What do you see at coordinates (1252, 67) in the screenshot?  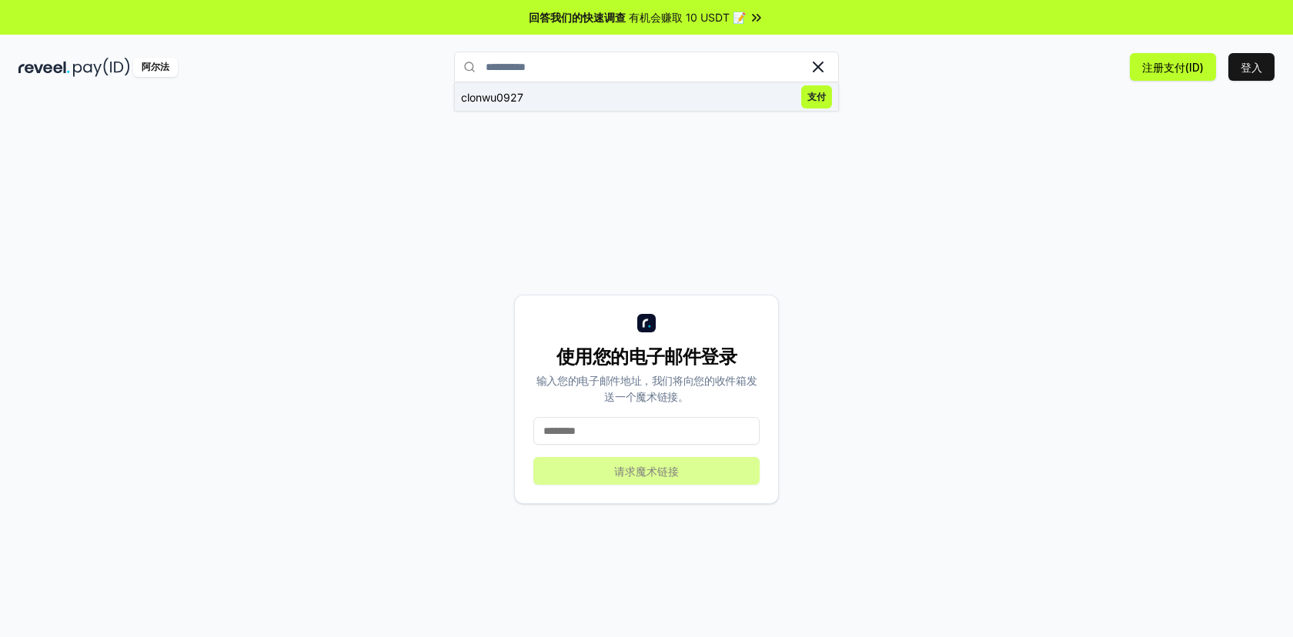 I see `font: 登入` at bounding box center [1252, 67].